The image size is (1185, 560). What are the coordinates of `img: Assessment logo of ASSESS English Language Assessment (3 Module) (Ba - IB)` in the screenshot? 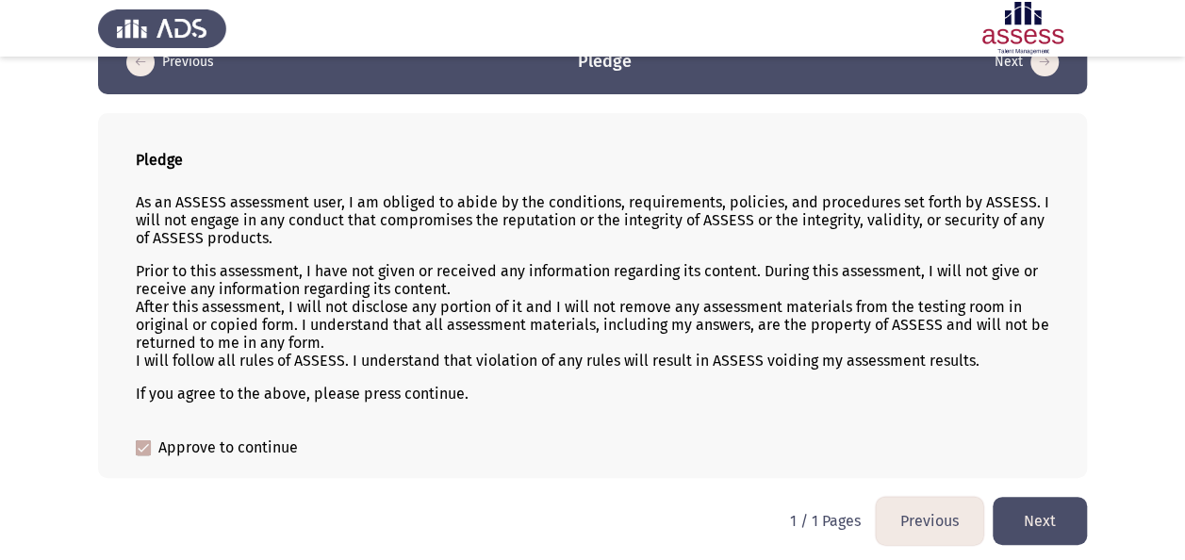 It's located at (1023, 28).